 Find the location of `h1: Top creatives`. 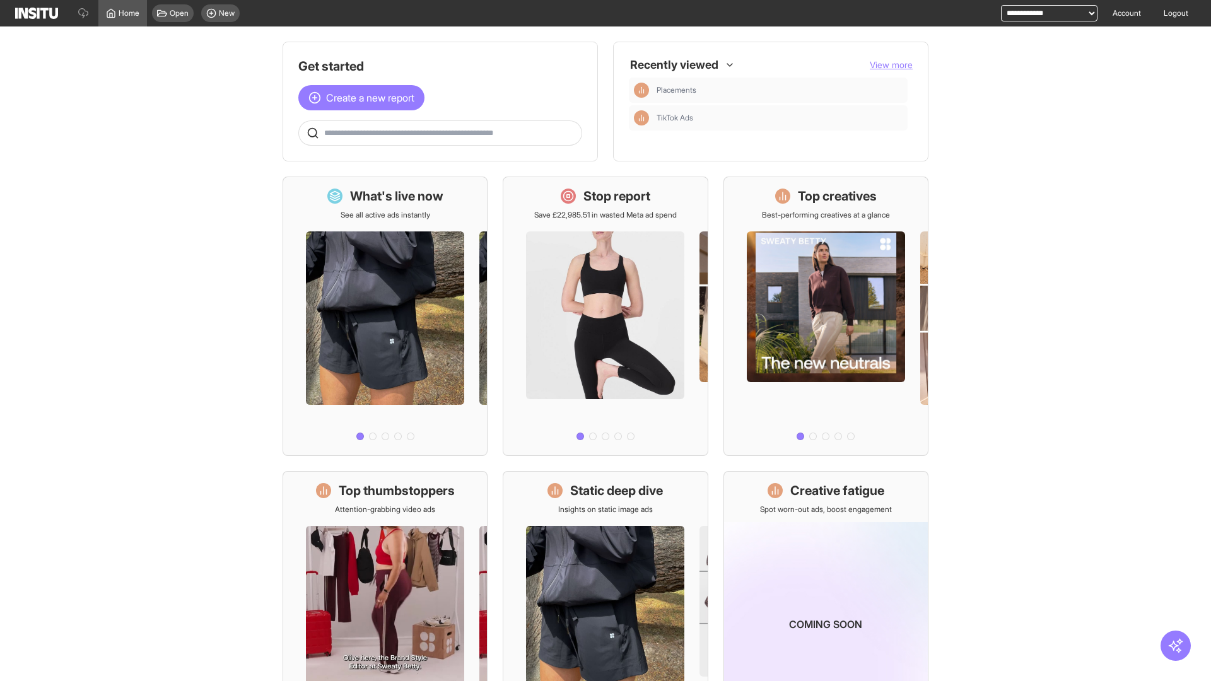

h1: Top creatives is located at coordinates (837, 196).